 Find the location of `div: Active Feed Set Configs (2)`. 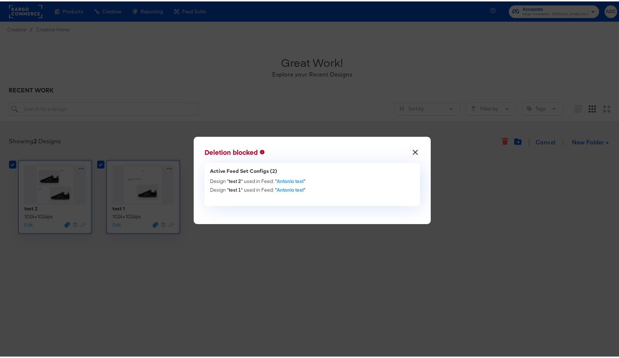

div: Active Feed Set Configs (2) is located at coordinates (312, 170).